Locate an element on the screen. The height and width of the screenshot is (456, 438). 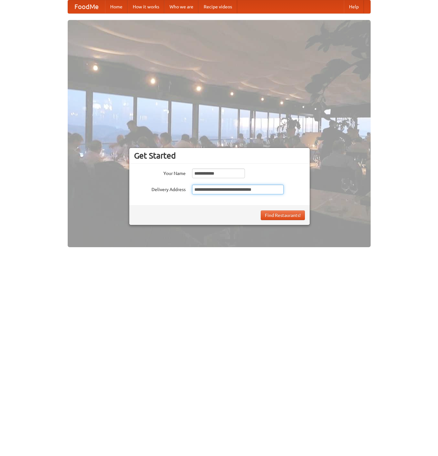
label: Your Name is located at coordinates (160, 173).